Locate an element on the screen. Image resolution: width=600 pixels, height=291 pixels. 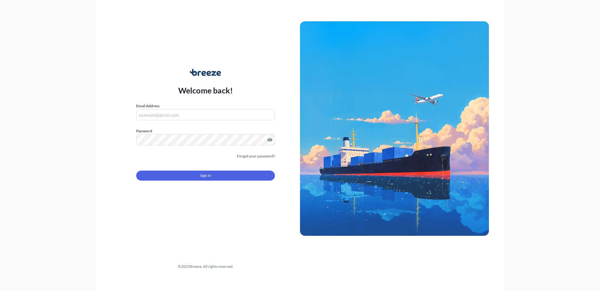
a: Forgot your password? is located at coordinates (256, 156).